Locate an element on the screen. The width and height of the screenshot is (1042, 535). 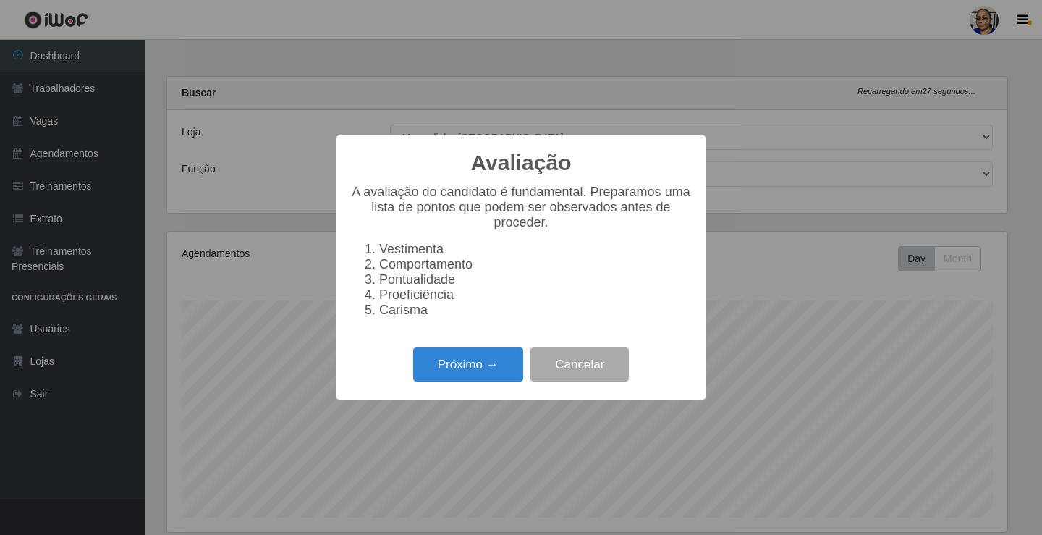
li: Carisma is located at coordinates (535, 310).